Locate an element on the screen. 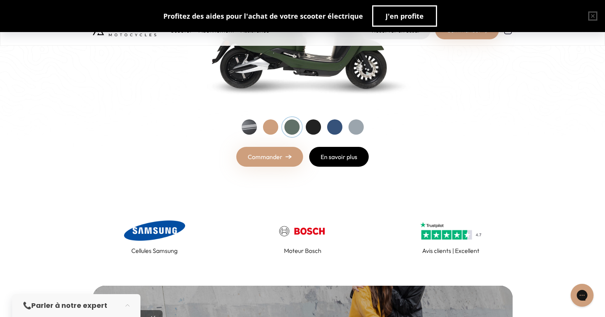 This screenshot has width=605, height=317. img: right-arrow.png is located at coordinates (289, 157).